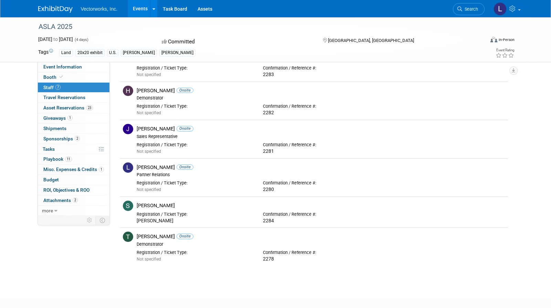 The image size is (551, 308). Describe the element at coordinates (74, 118) in the screenshot. I see `a: Giveaways1` at that location.